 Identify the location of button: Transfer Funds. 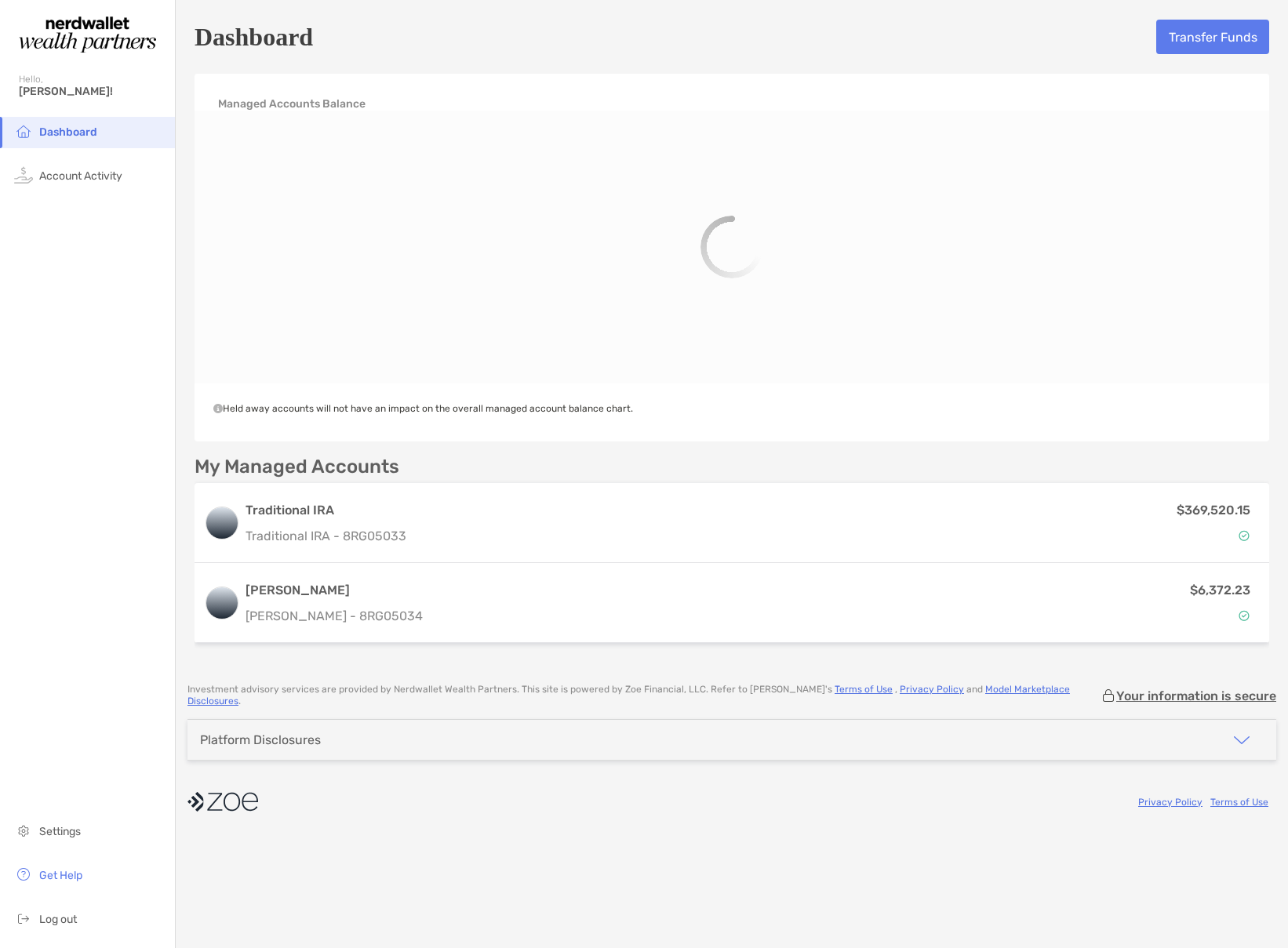
(1212, 37).